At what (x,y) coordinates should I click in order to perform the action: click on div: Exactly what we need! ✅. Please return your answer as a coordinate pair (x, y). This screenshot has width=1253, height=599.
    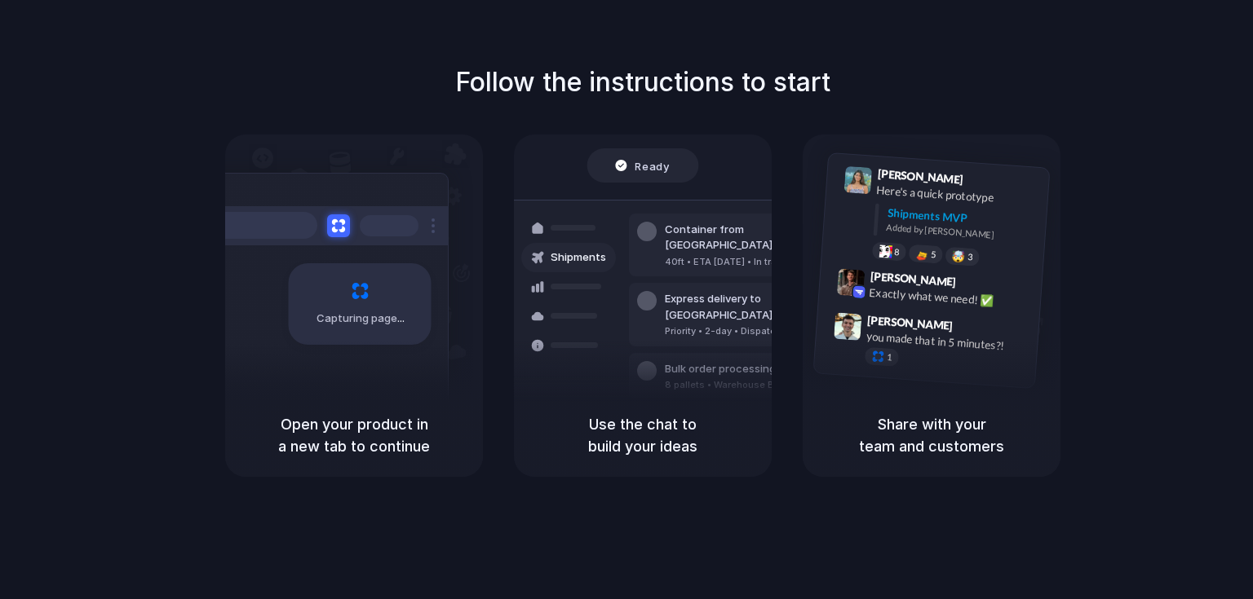
    Looking at the image, I should click on (950, 298).